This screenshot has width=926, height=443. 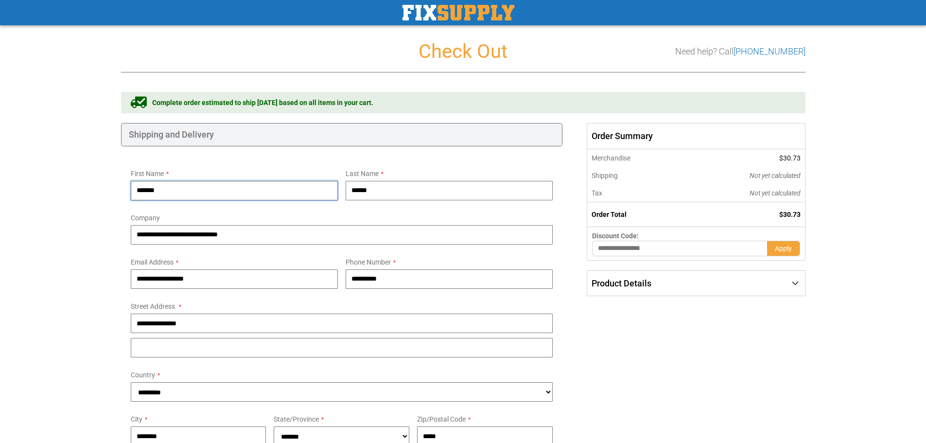 What do you see at coordinates (153, 306) in the screenshot?
I see `span: Street Address` at bounding box center [153, 306].